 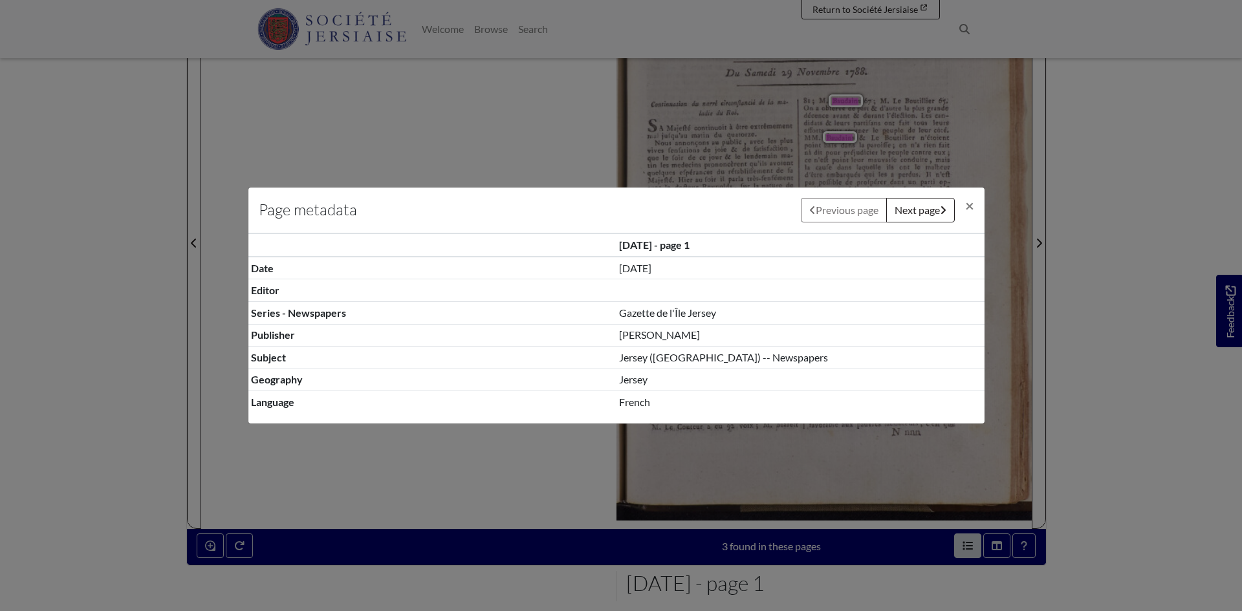 What do you see at coordinates (844, 210) in the screenshot?
I see `button: Previous page` at bounding box center [844, 210].